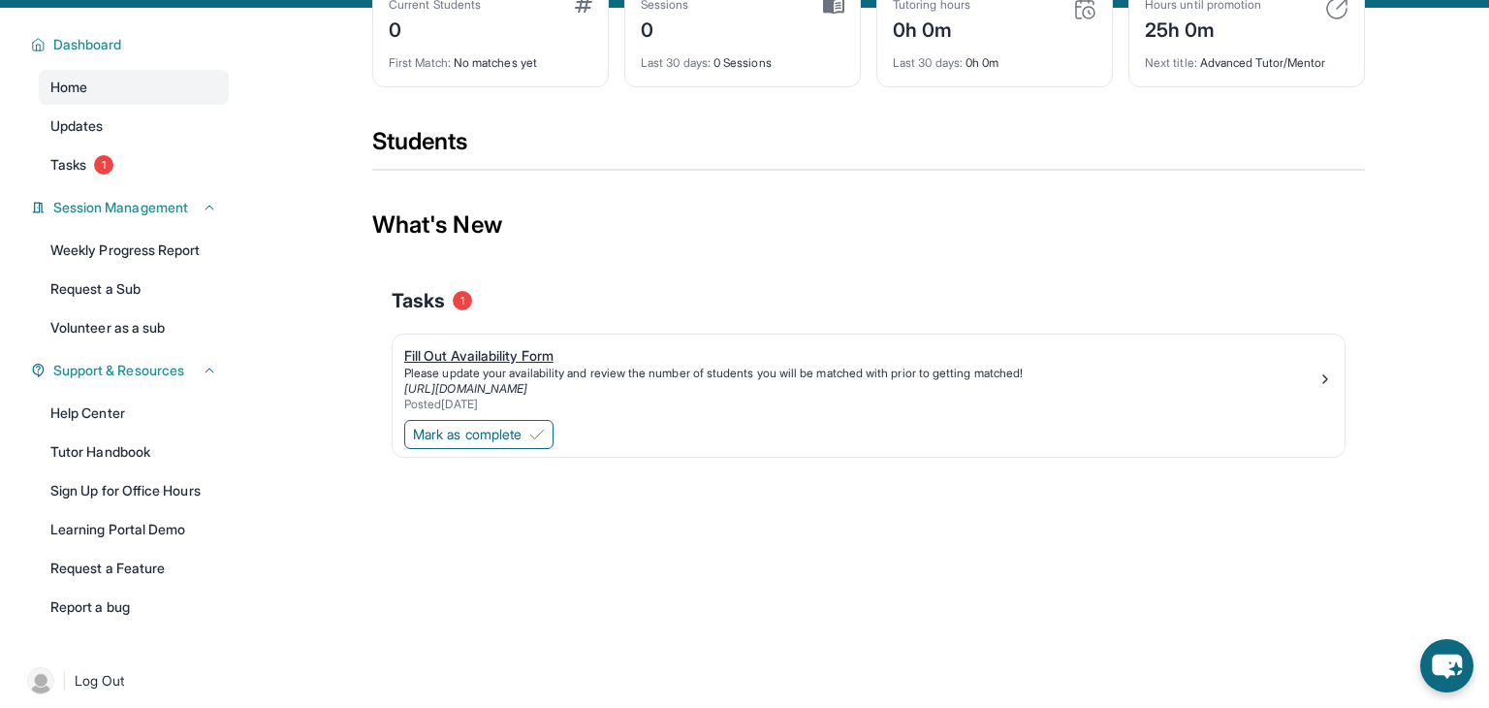 This screenshot has height=708, width=1489. I want to click on a: |Log Out, so click(124, 680).